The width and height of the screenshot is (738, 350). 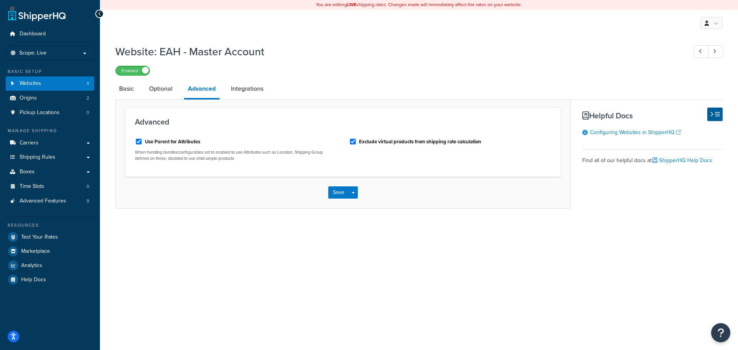 What do you see at coordinates (33, 34) in the screenshot?
I see `span: Dashboard` at bounding box center [33, 34].